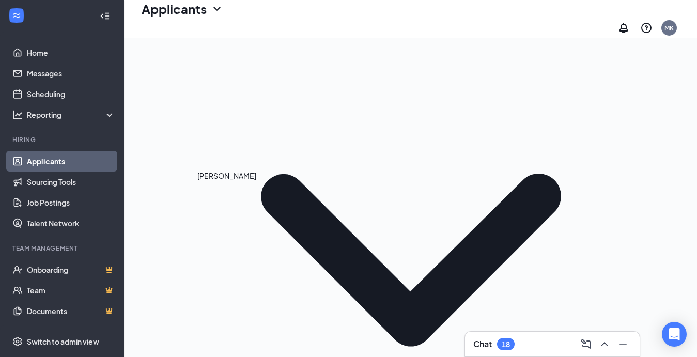  What do you see at coordinates (605, 344) in the screenshot?
I see `svg: ChevronUp` at bounding box center [605, 344].